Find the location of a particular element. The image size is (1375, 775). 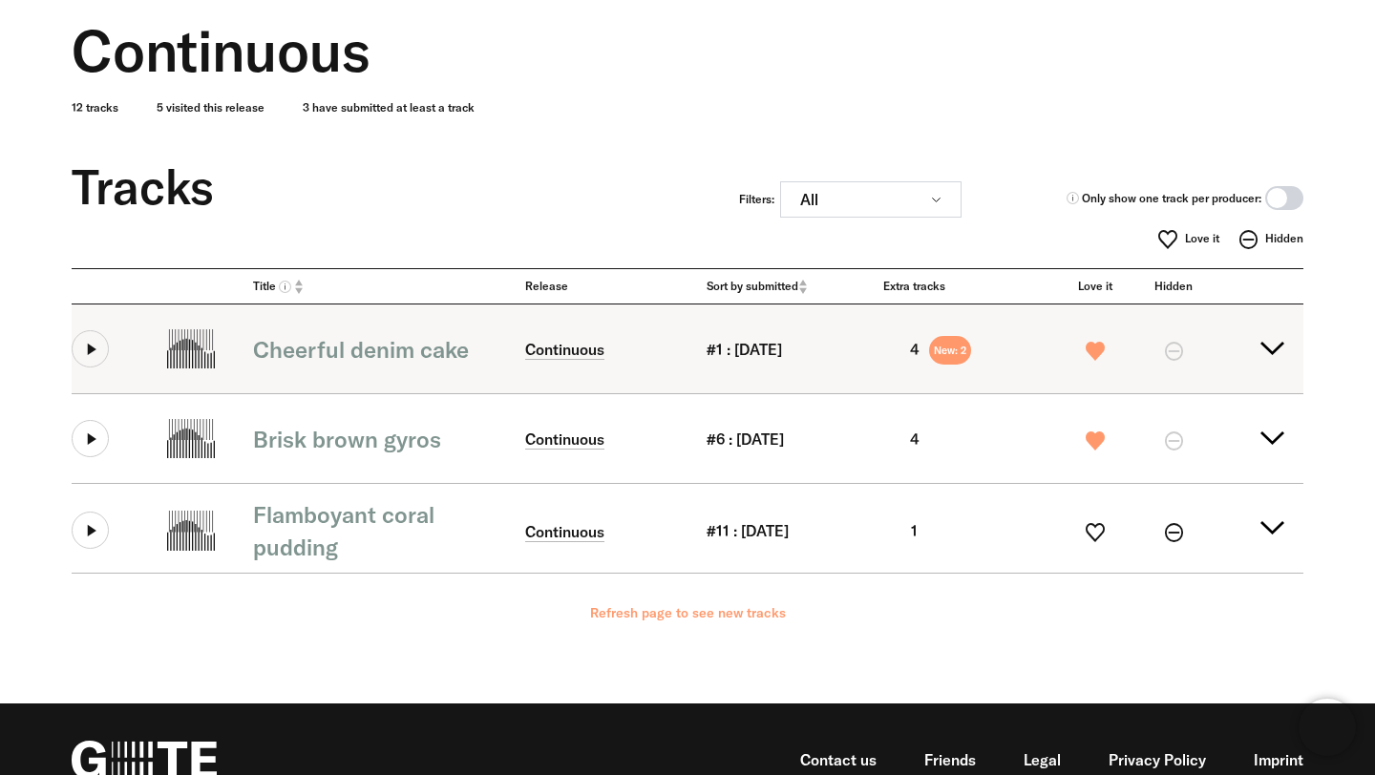

a: Privacy Policy is located at coordinates (1157, 760).